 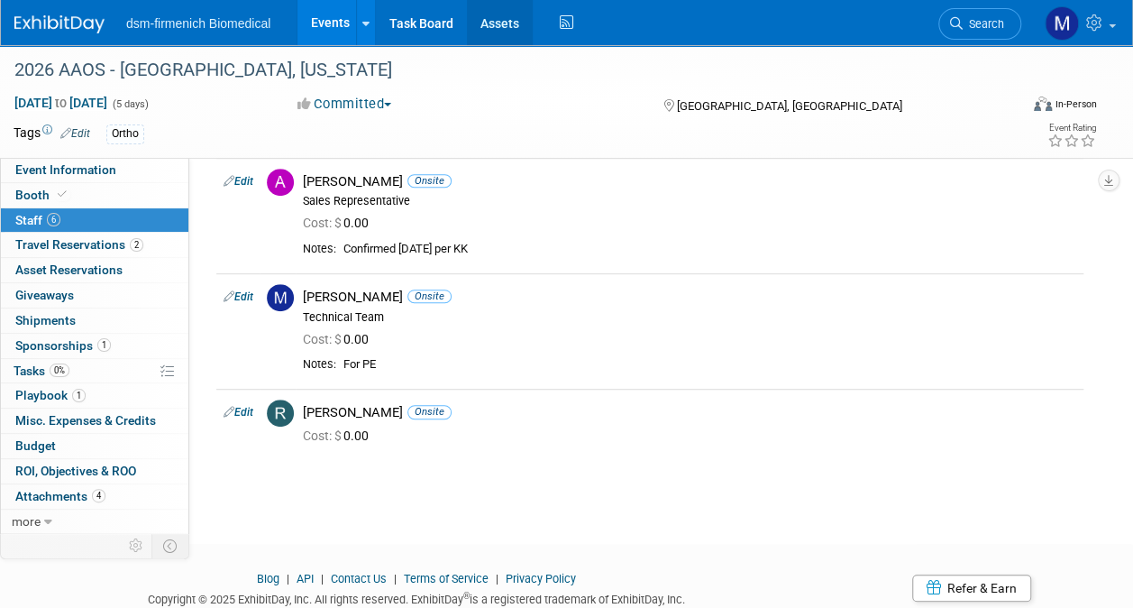 What do you see at coordinates (1062, 23) in the screenshot?
I see `img: Melanie Davison` at bounding box center [1062, 23].